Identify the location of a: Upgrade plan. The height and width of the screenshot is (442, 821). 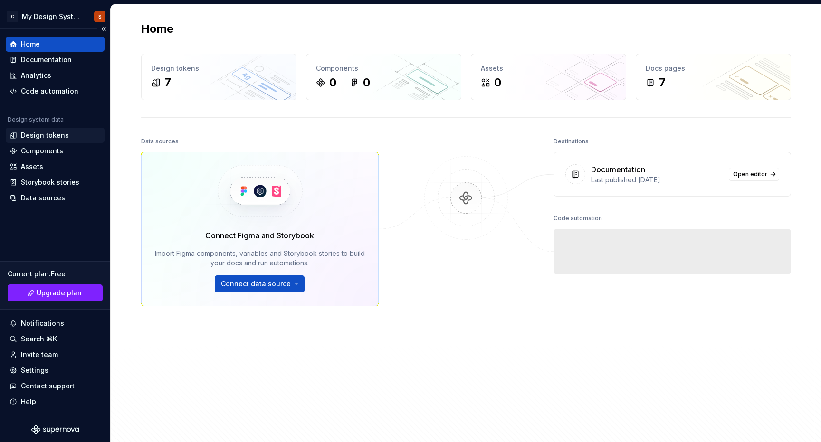
(55, 293).